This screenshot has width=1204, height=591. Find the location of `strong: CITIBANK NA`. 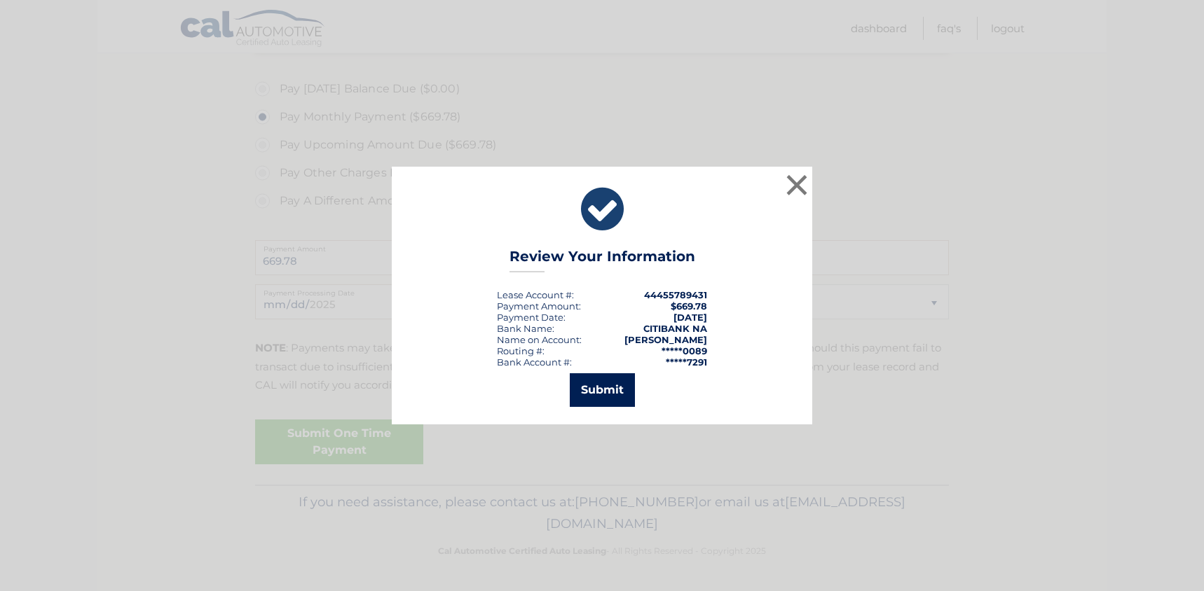

strong: CITIBANK NA is located at coordinates (675, 329).